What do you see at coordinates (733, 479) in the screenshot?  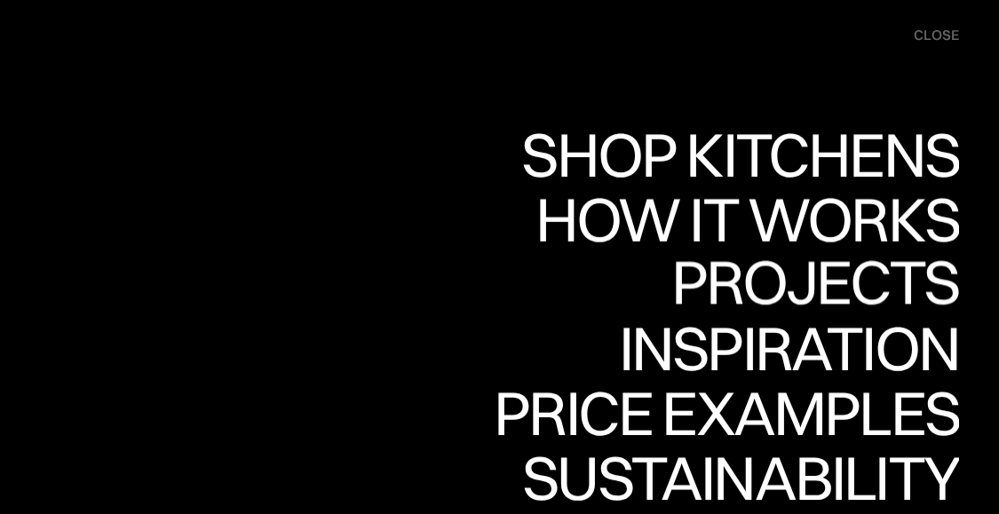 I see `a: SustainabilitySustainability` at bounding box center [733, 479].